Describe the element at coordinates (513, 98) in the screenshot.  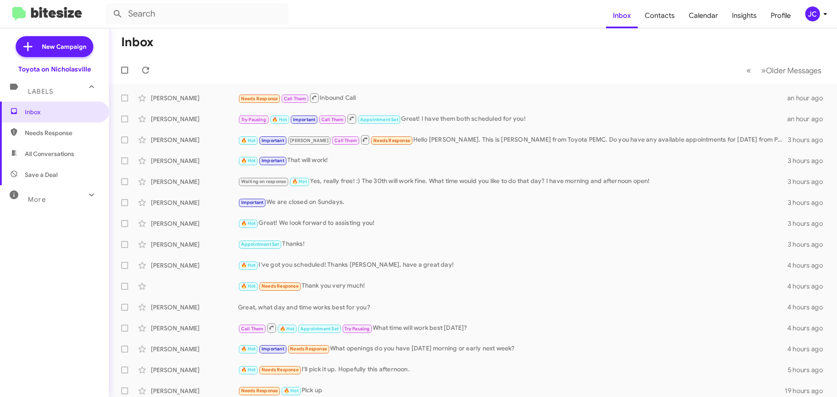
I see `div: Inbound Call` at that location.